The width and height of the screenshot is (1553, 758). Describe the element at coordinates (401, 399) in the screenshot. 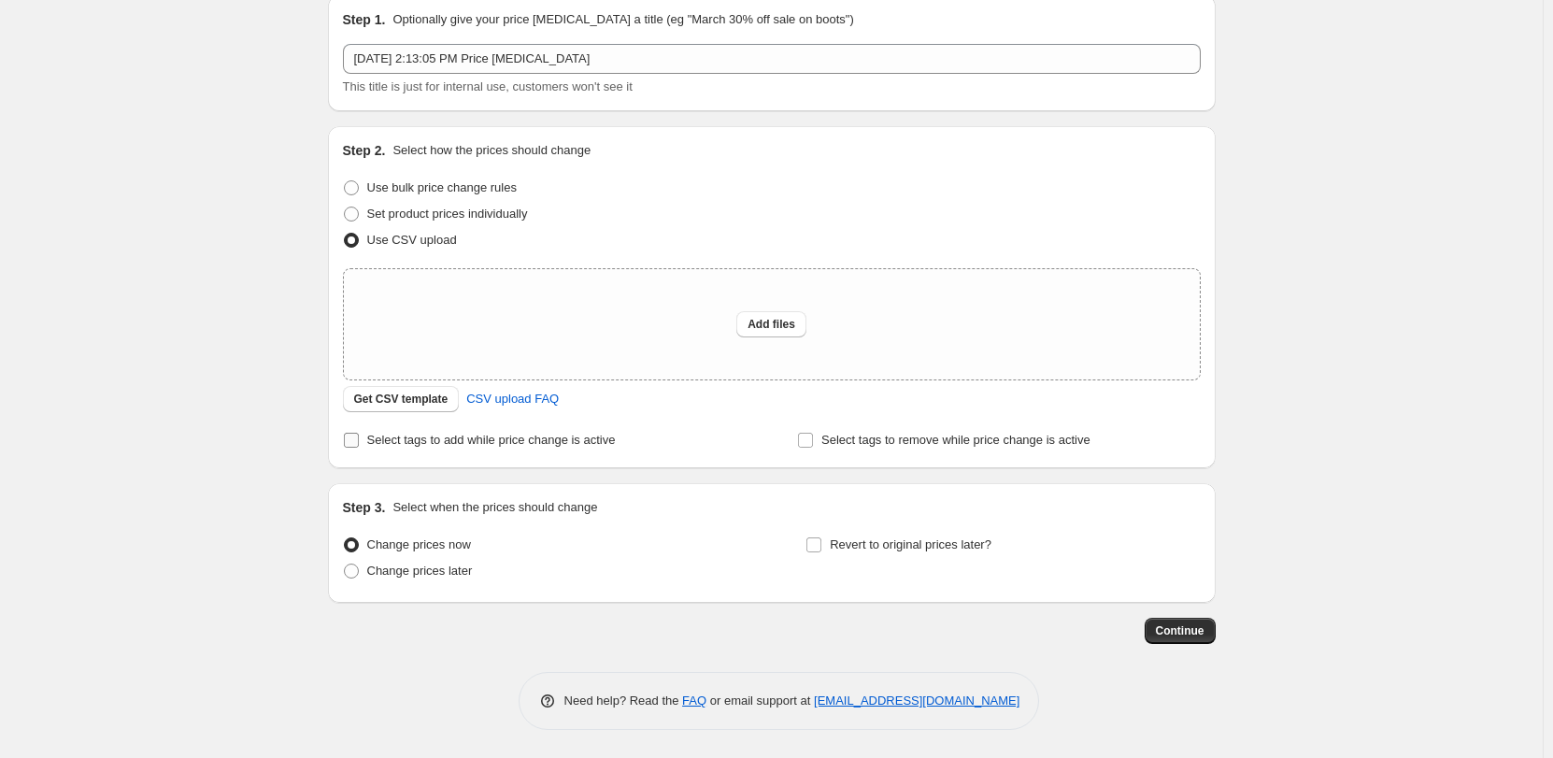

I see `button: Get CSV template` at that location.